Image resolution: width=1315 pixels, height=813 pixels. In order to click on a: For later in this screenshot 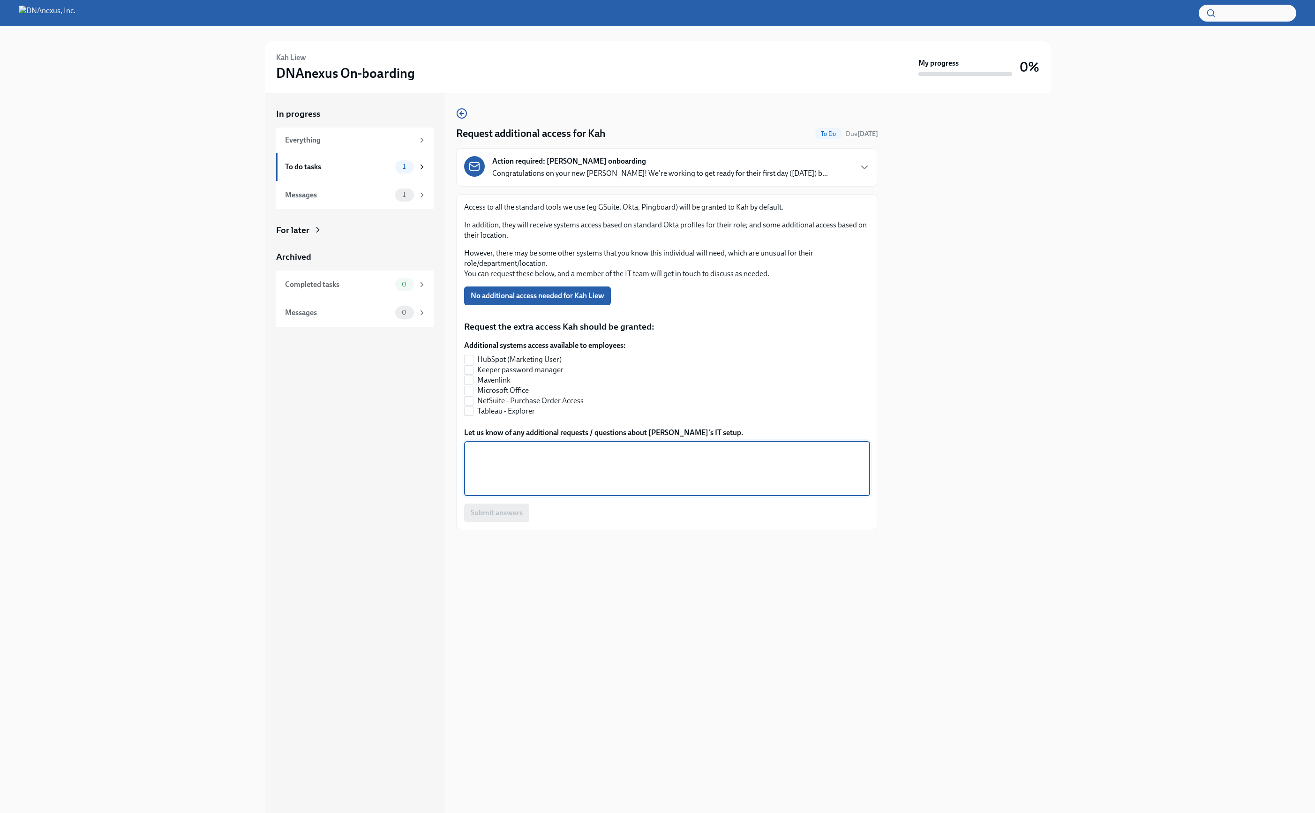, I will do `click(355, 230)`.